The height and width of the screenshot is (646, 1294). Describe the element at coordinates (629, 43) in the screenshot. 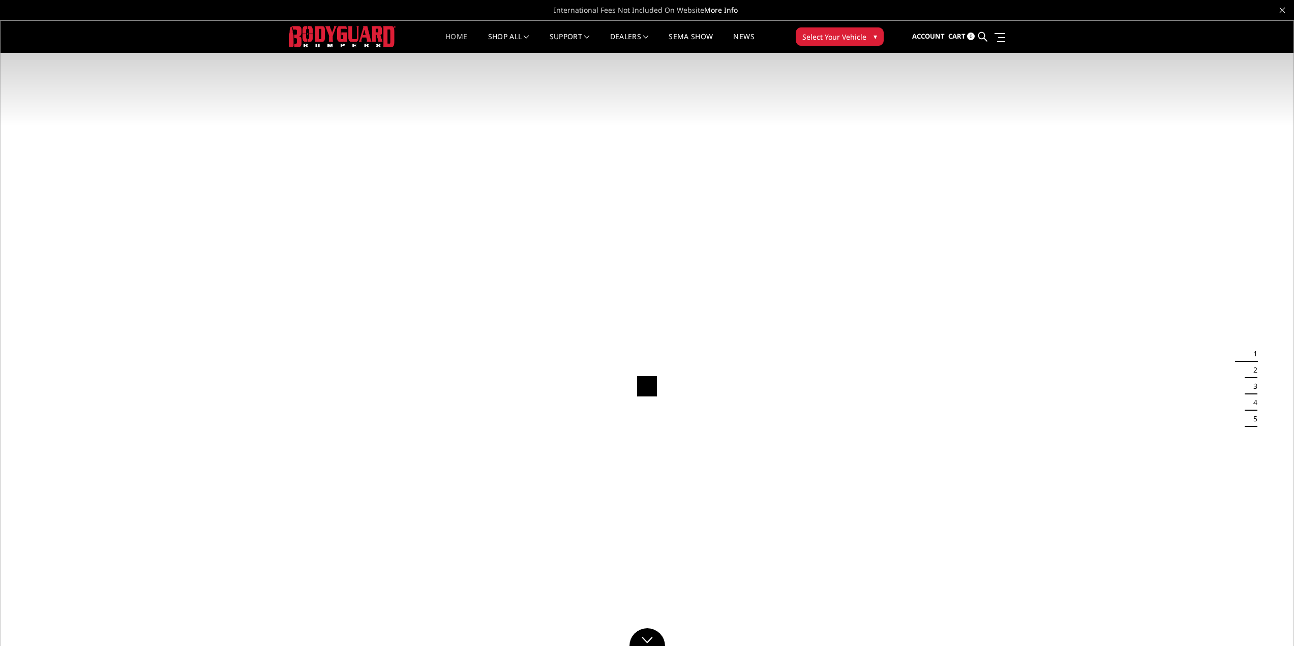

I see `a: Dealers` at that location.